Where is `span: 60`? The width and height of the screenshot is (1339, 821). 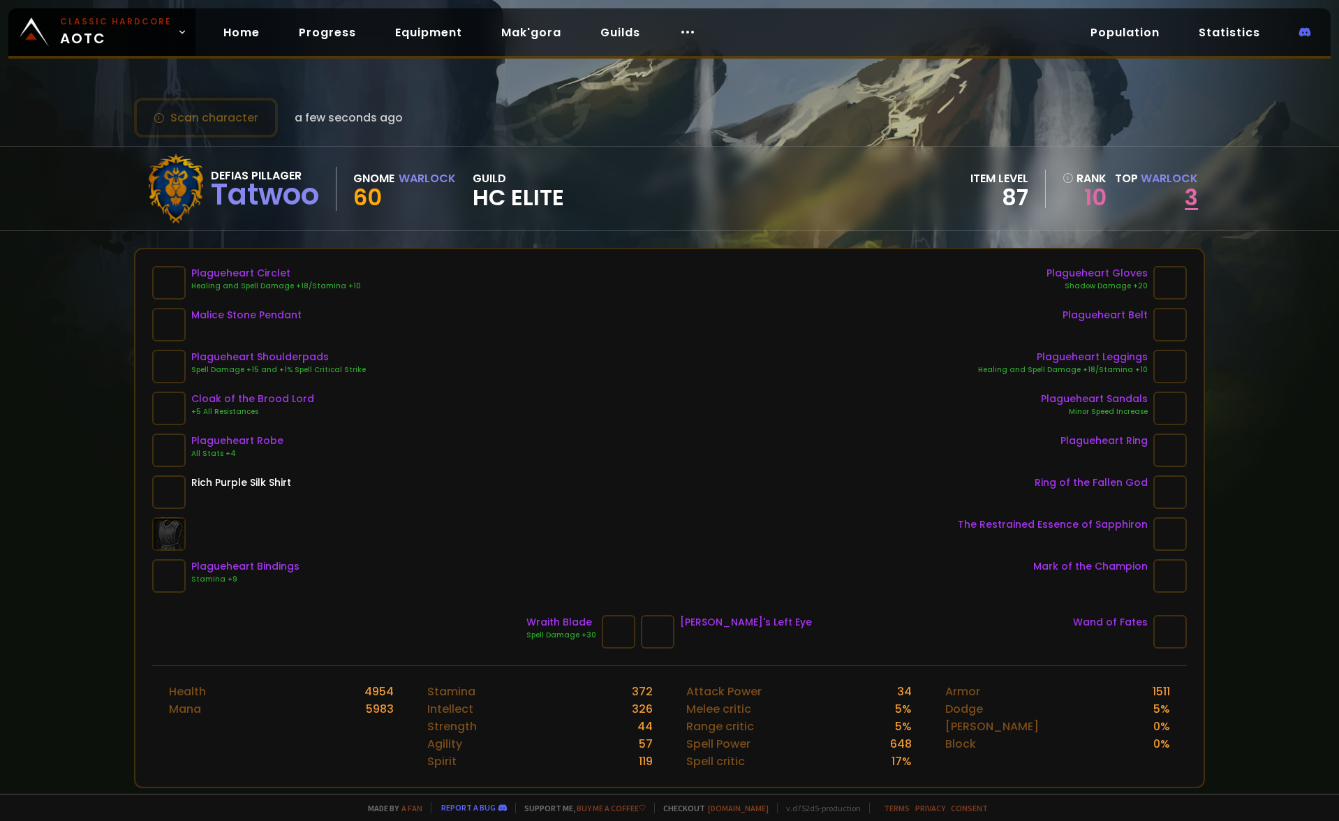 span: 60 is located at coordinates (367, 197).